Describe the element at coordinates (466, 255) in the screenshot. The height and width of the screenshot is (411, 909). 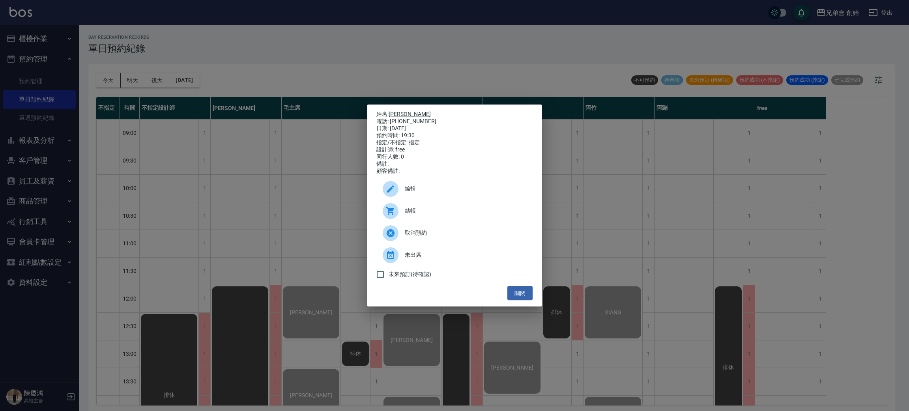
I see `span: 未出席` at that location.